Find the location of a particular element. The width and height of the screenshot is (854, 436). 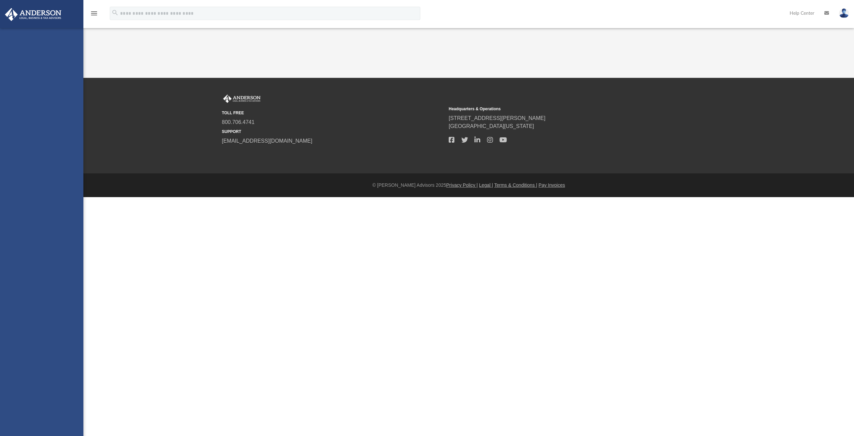

i: menu is located at coordinates (94, 13).